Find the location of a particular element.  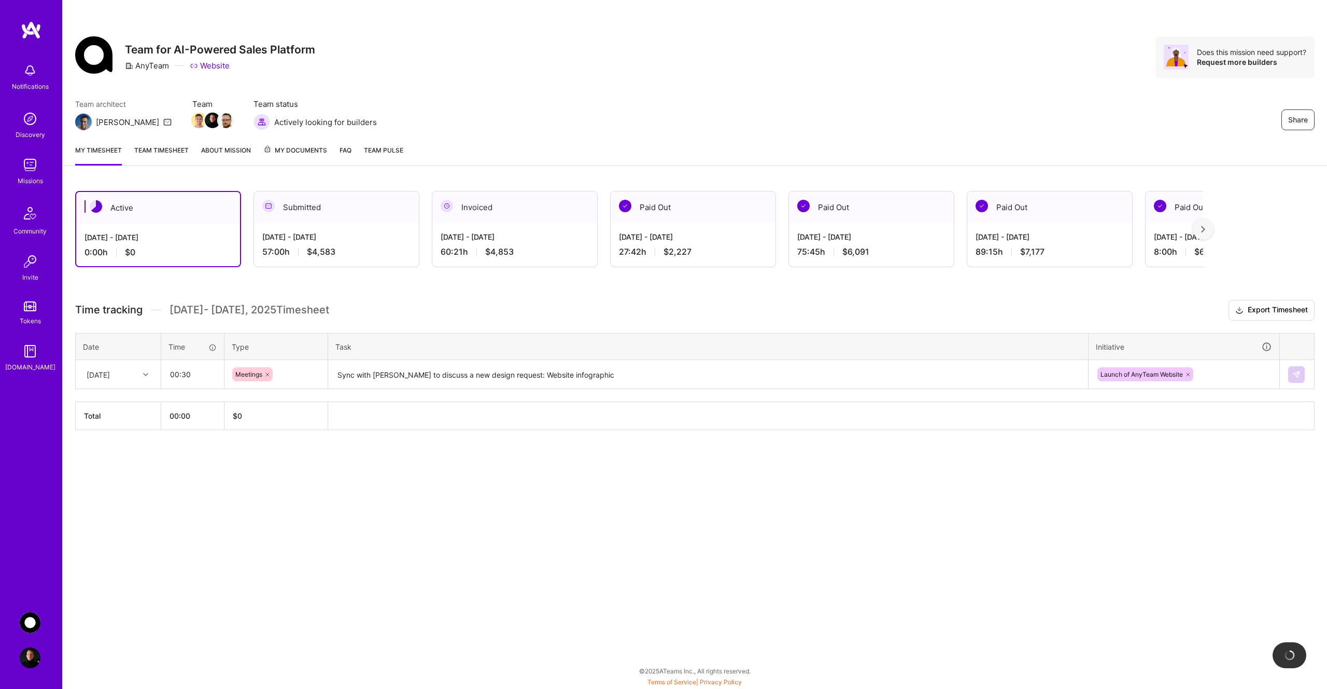

span: $7,177 is located at coordinates (1032, 251).